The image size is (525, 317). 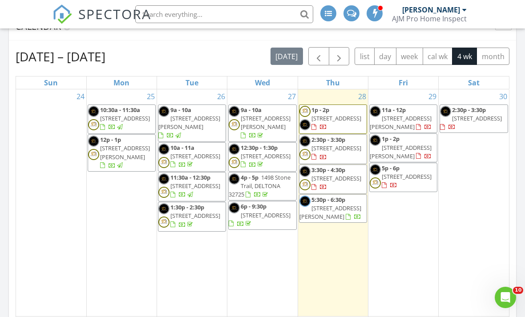 I want to click on div: AJM Pro Home Inspect, so click(x=429, y=19).